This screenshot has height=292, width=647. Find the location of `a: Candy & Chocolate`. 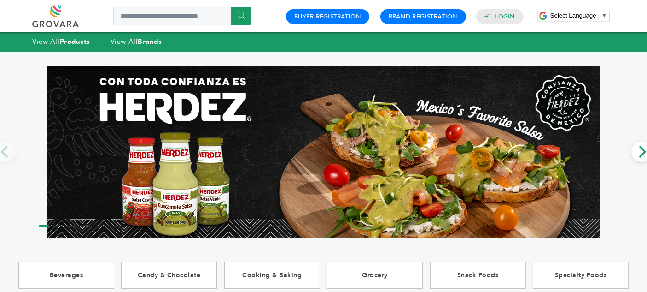

a: Candy & Chocolate is located at coordinates (169, 275).